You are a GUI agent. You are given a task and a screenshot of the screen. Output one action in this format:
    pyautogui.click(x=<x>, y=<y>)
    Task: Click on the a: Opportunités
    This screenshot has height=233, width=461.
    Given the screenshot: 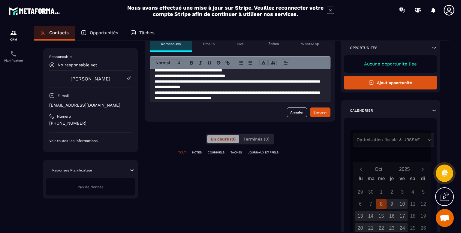 What is the action you would take?
    pyautogui.click(x=99, y=33)
    